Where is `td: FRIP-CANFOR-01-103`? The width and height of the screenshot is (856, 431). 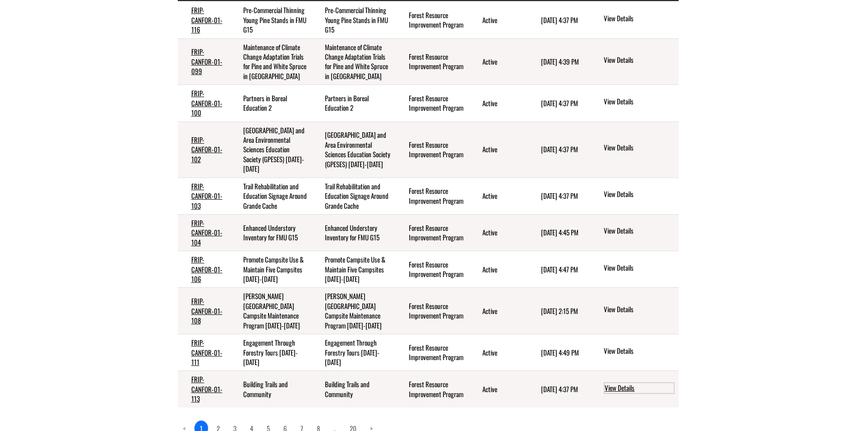
td: FRIP-CANFOR-01-103 is located at coordinates (204, 195).